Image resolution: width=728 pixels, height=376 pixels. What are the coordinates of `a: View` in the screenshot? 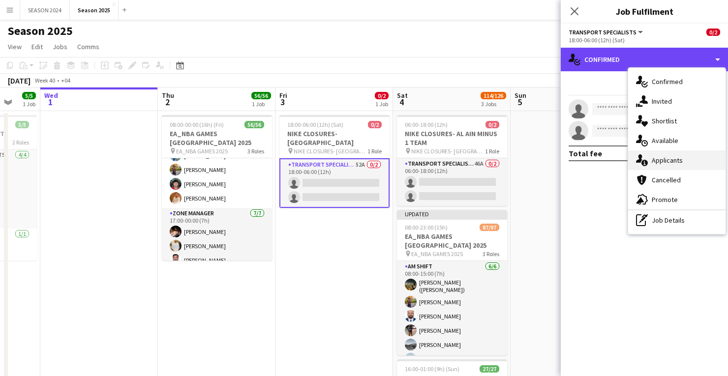 It's located at (15, 47).